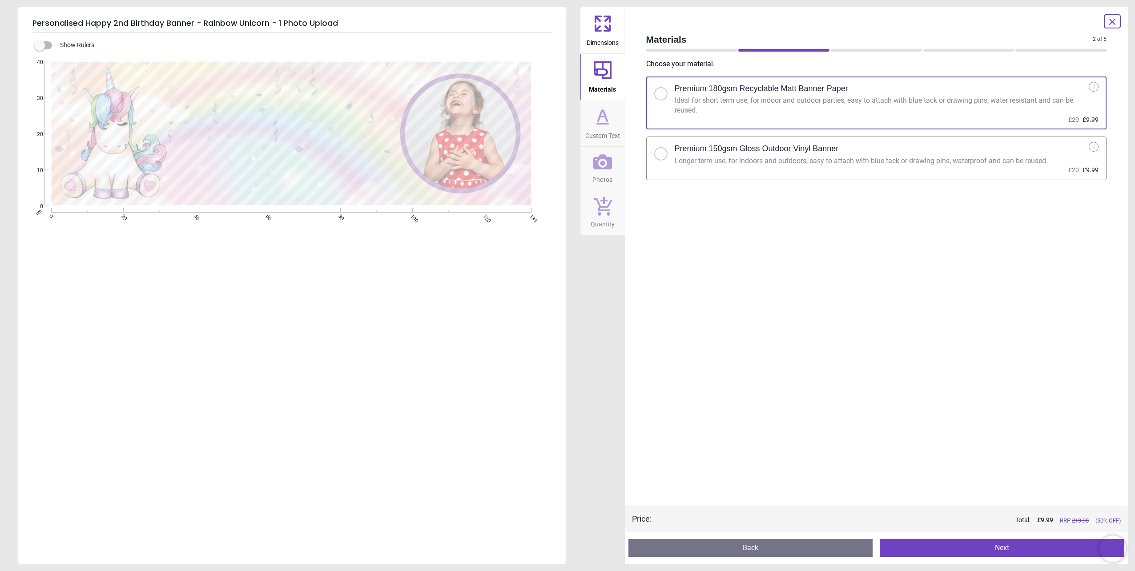 This screenshot has height=571, width=1135. Describe the element at coordinates (603, 169) in the screenshot. I see `button: Photos` at that location.